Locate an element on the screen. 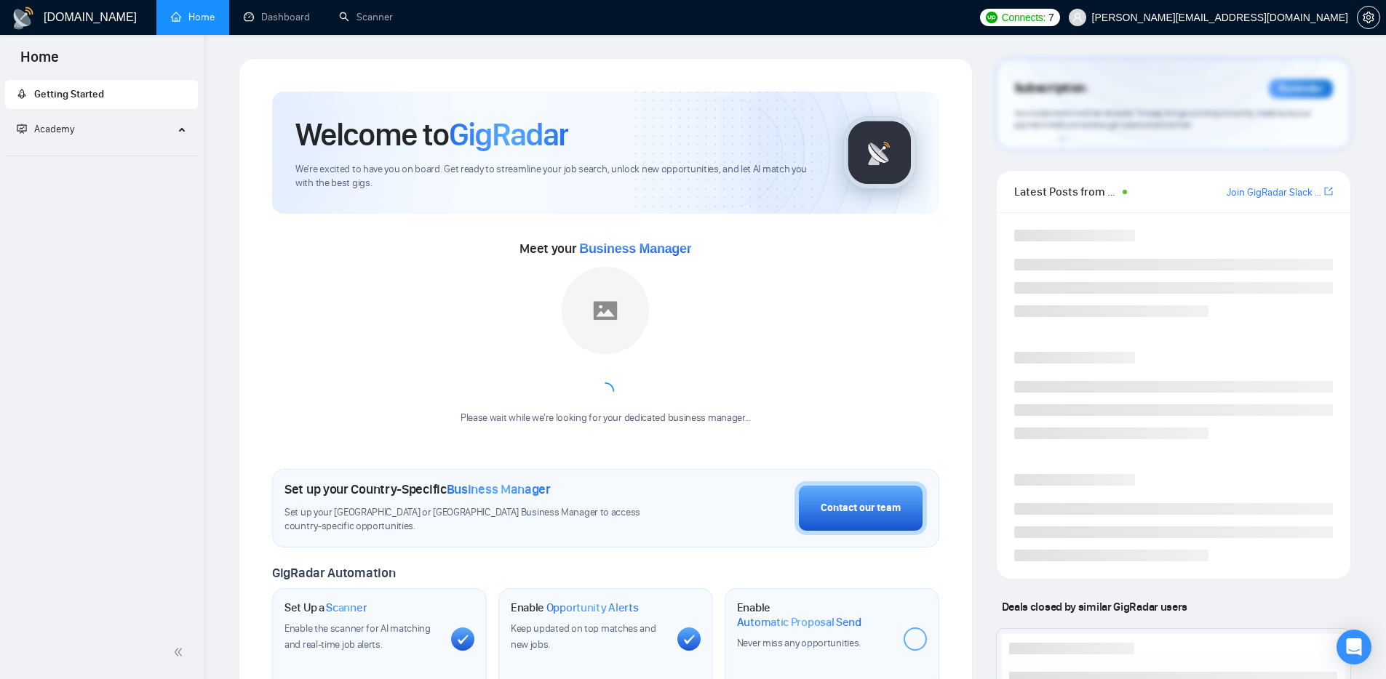 This screenshot has width=1386, height=679. span: GigRadar Automation is located at coordinates (333, 573).